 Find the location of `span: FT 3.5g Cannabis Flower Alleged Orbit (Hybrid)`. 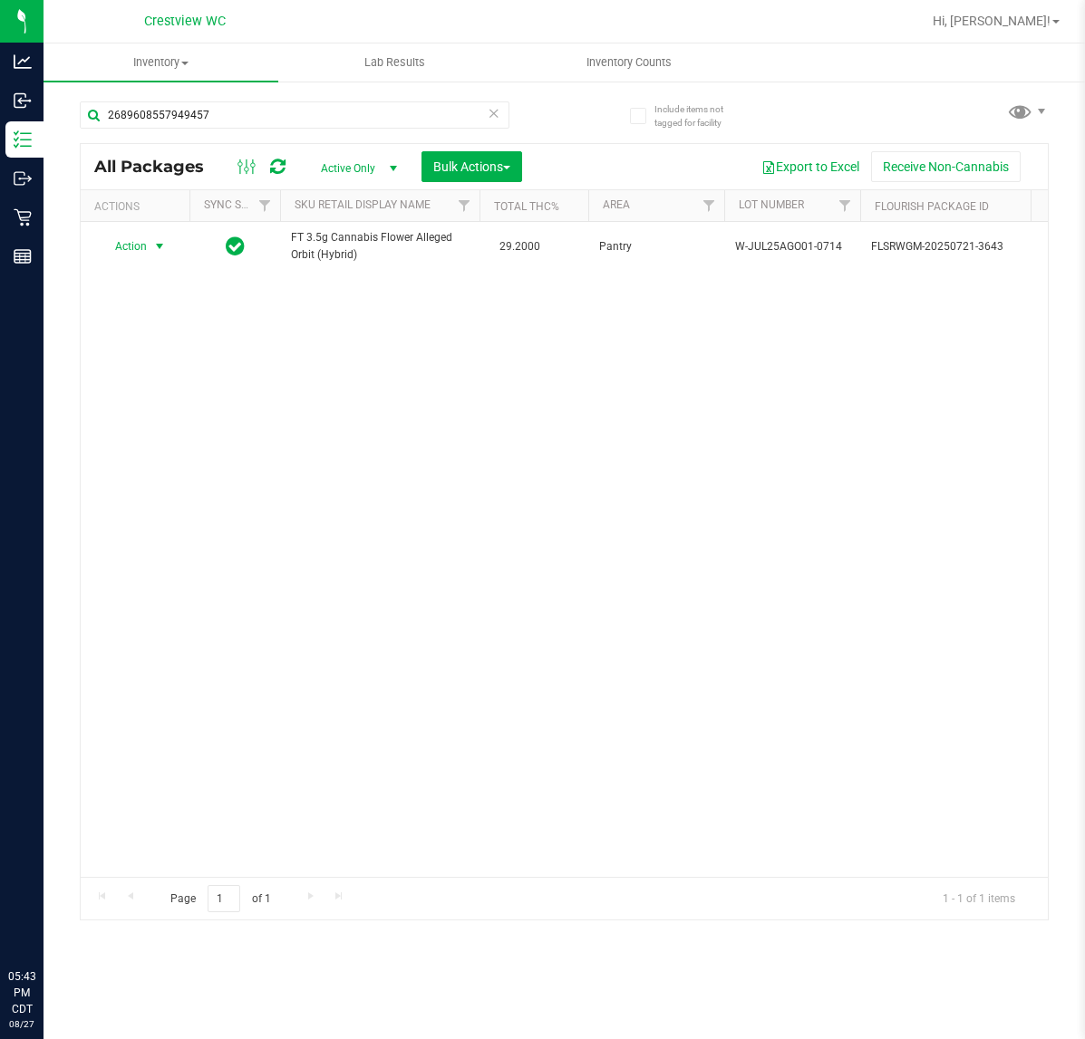

span: FT 3.5g Cannabis Flower Alleged Orbit (Hybrid) is located at coordinates (380, 247).